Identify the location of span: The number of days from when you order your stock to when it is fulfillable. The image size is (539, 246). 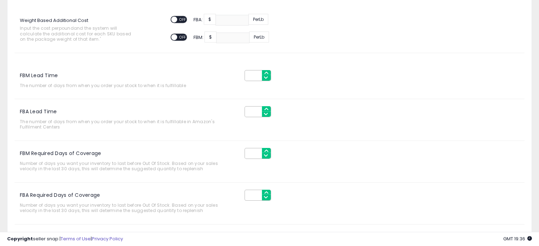
(127, 85).